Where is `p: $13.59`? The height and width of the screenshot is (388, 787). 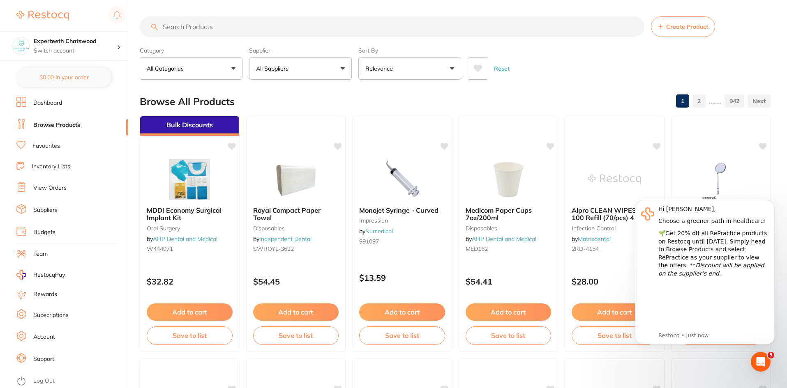
p: $13.59 is located at coordinates (402, 278).